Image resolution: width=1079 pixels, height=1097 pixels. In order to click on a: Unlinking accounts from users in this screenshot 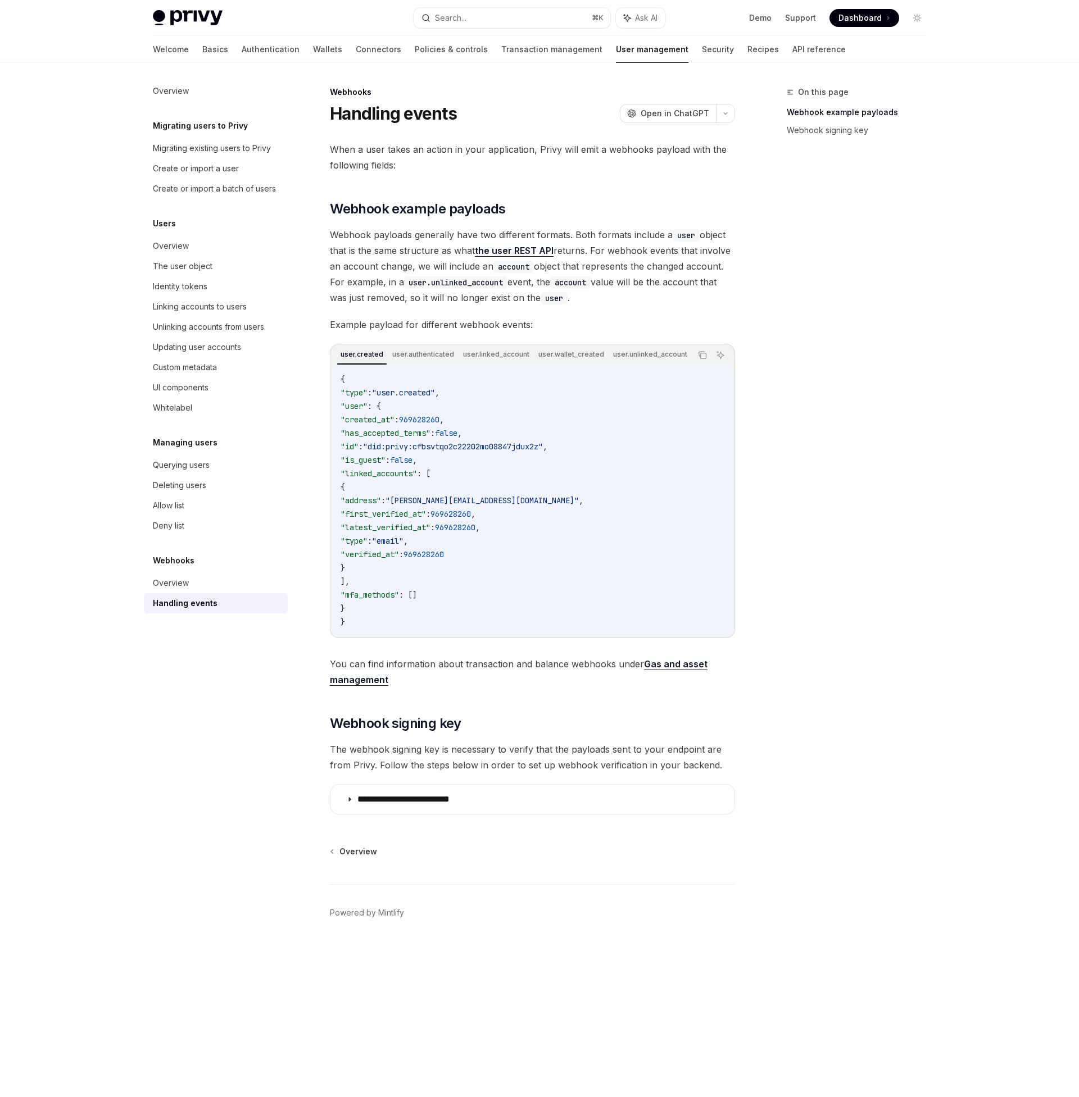, I will do `click(216, 327)`.